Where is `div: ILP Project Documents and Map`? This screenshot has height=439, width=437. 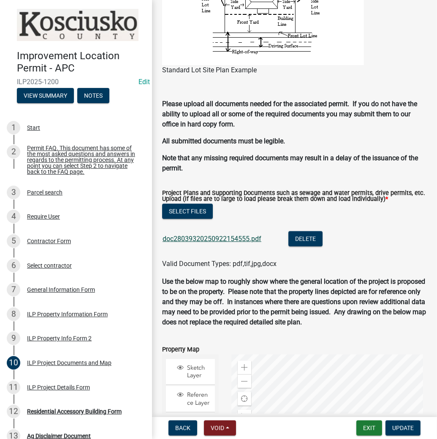 div: ILP Project Documents and Map is located at coordinates (69, 363).